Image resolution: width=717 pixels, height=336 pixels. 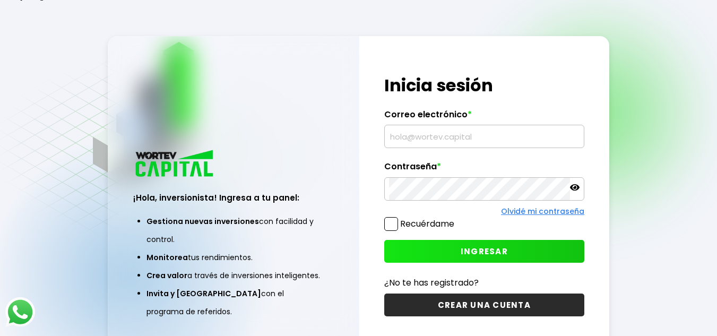 What do you see at coordinates (484, 169) in the screenshot?
I see `label: Contraseña` at bounding box center [484, 169].